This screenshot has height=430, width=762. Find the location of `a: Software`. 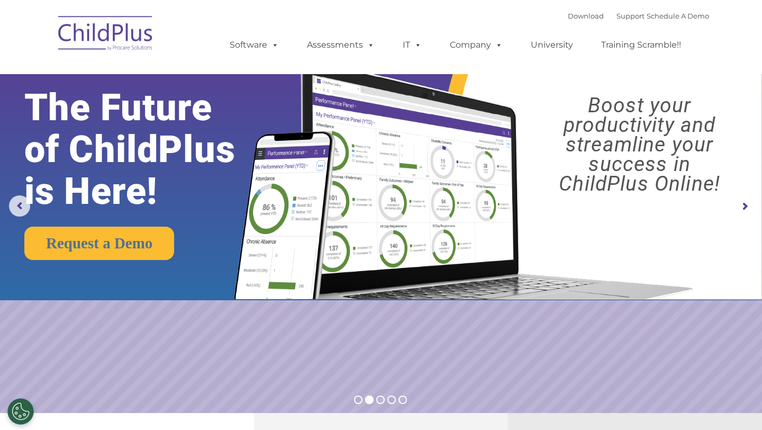

a: Software is located at coordinates (254, 45).